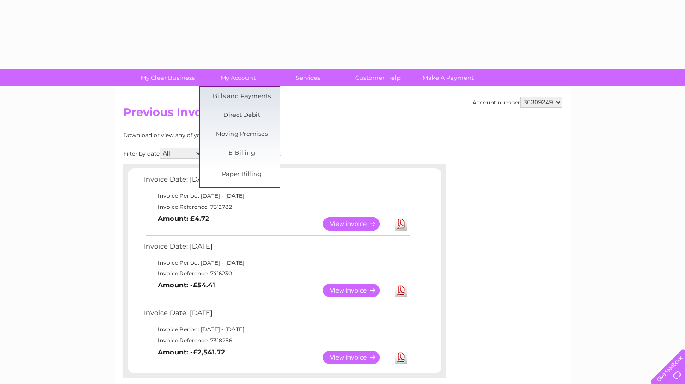 The width and height of the screenshot is (685, 384). Describe the element at coordinates (186, 285) in the screenshot. I see `b: Amount: -£54.41` at that location.